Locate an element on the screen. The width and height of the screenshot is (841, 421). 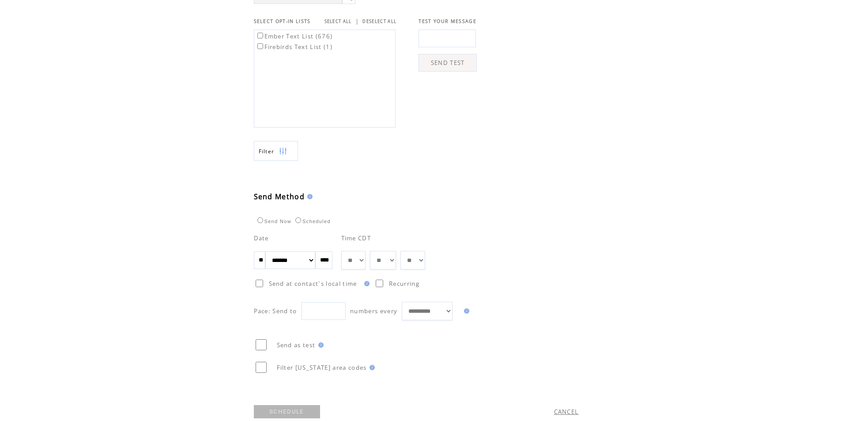
a: Filter is located at coordinates (276, 151).